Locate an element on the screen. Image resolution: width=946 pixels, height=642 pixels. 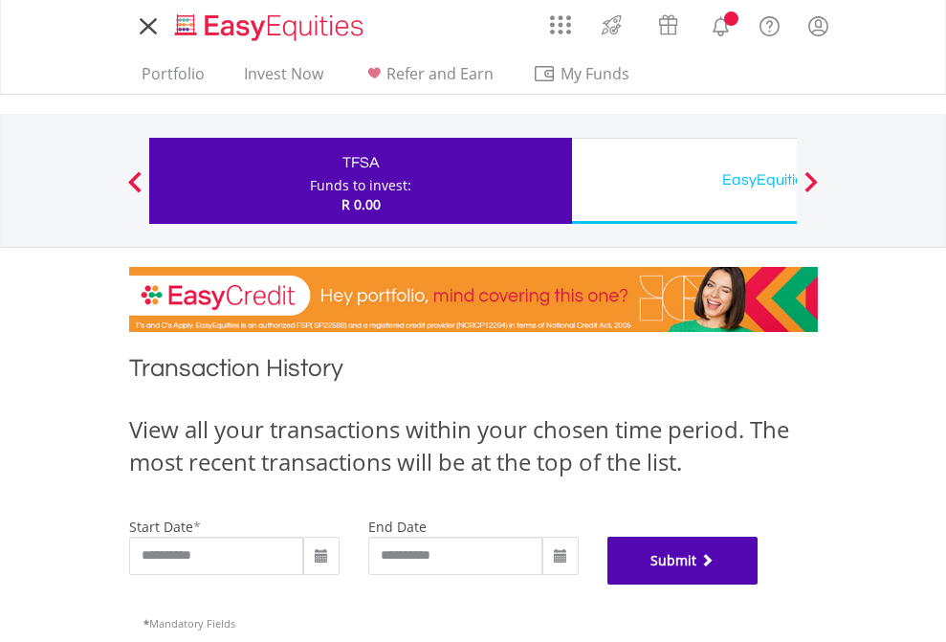
span: My Funds is located at coordinates (595, 74).